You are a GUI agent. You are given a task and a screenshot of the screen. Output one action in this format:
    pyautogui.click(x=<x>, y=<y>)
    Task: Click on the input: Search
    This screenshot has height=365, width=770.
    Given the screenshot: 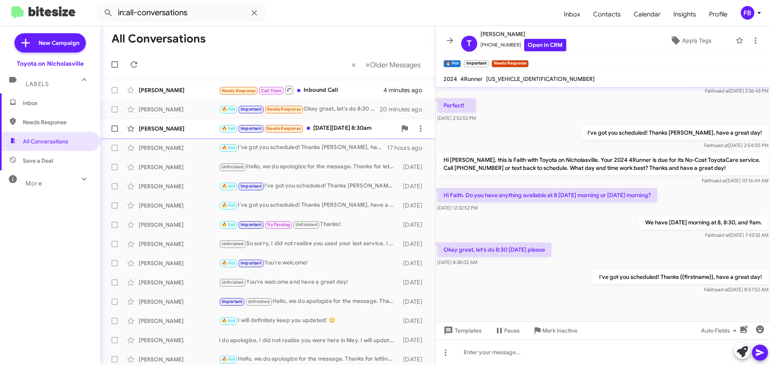 What is the action you would take?
    pyautogui.click(x=181, y=13)
    